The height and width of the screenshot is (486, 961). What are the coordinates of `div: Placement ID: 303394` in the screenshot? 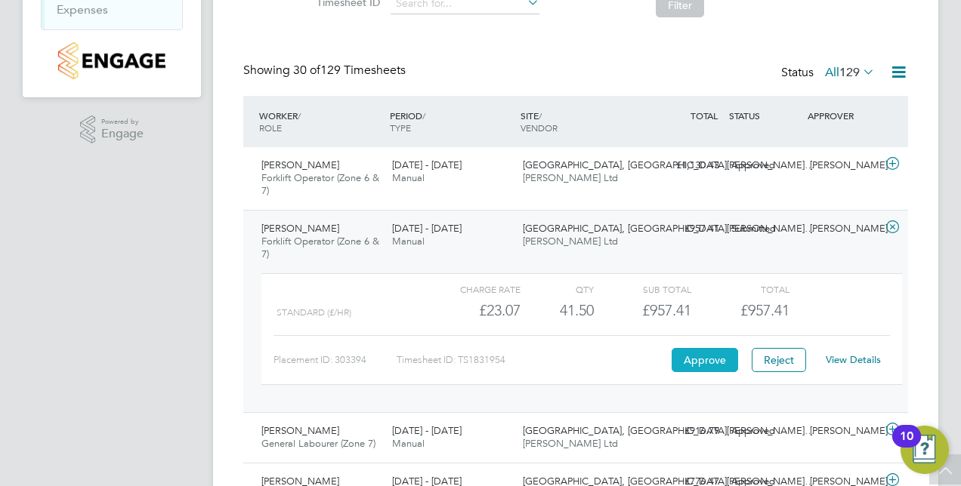 It's located at (335, 360).